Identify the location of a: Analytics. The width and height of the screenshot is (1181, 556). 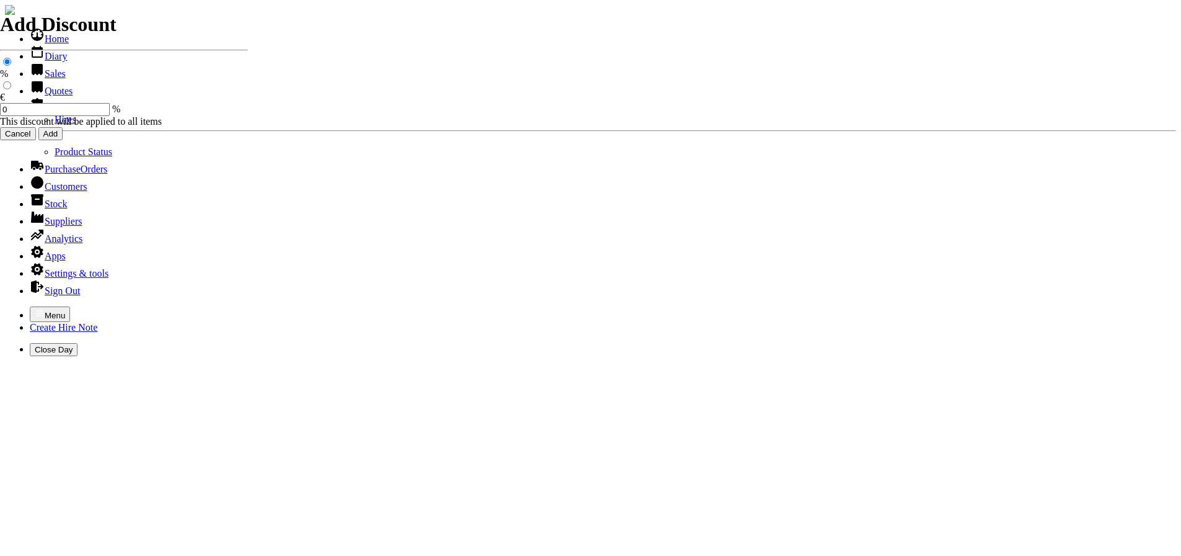
(56, 238).